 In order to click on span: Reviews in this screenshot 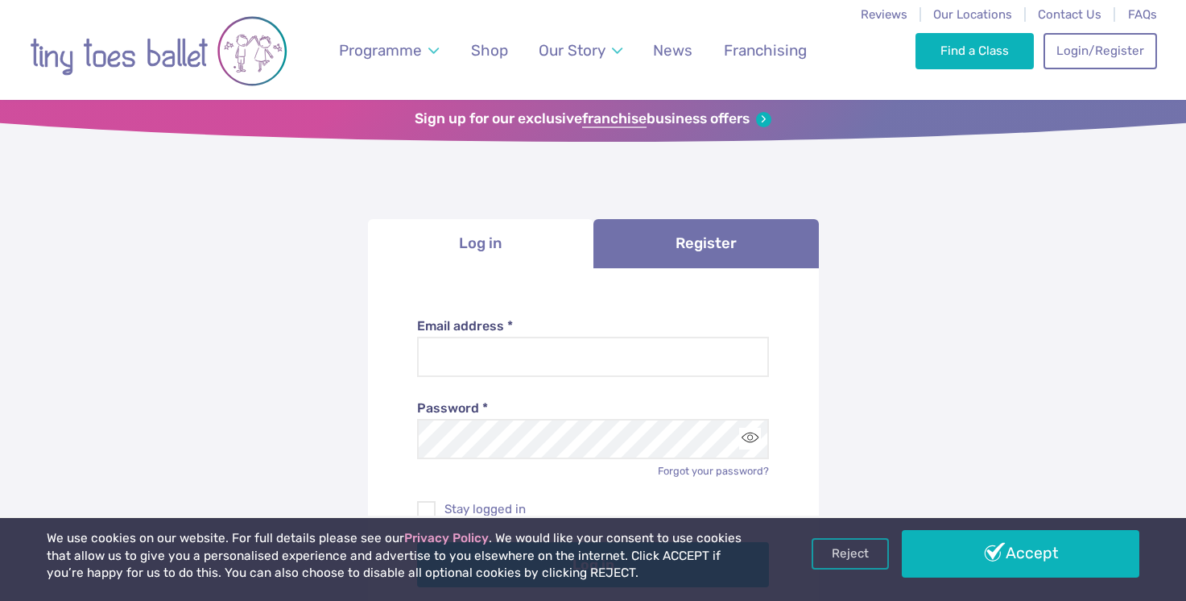, I will do `click(884, 14)`.